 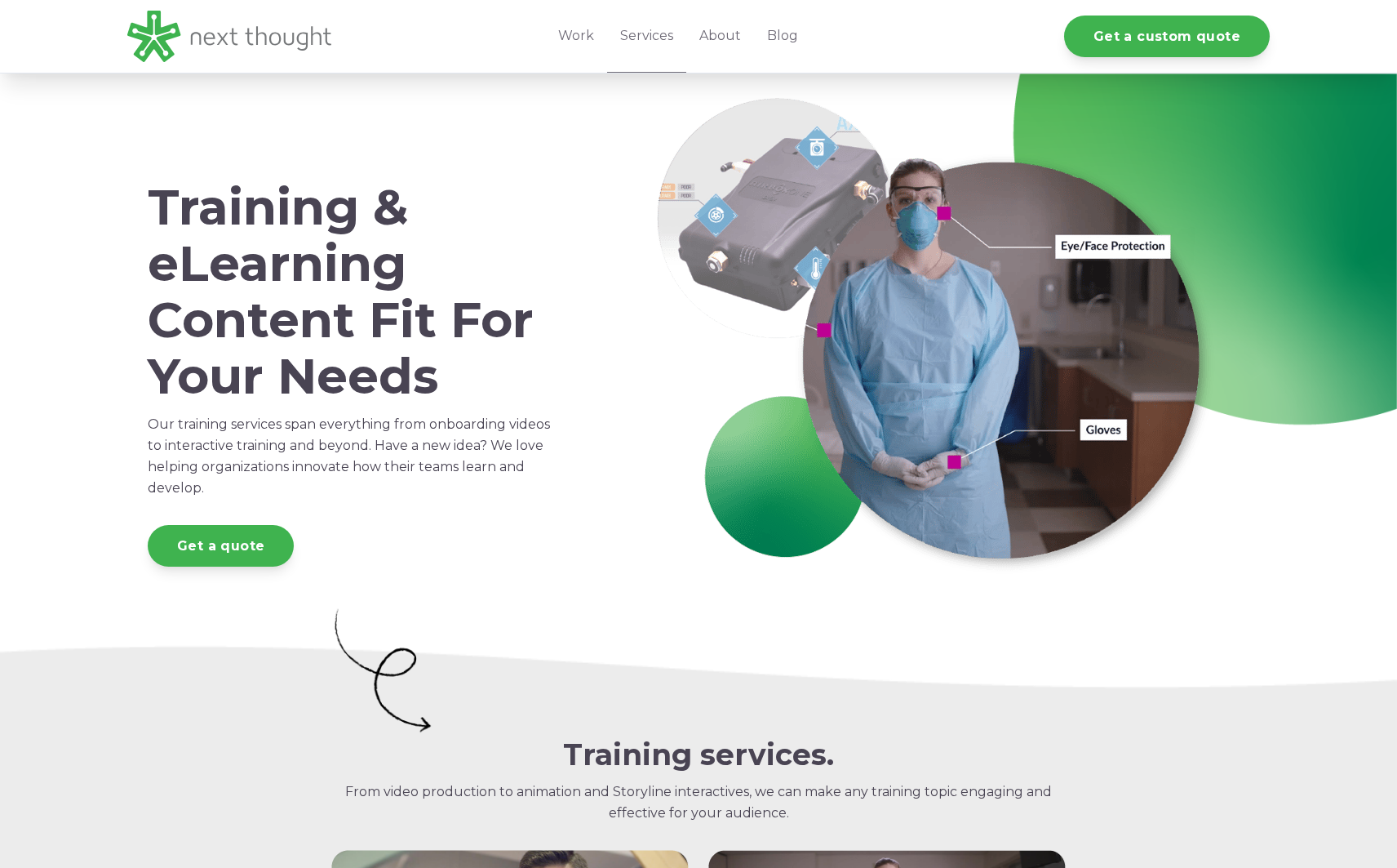 What do you see at coordinates (382, 670) in the screenshot?
I see `img: Artboard 16 copy` at bounding box center [382, 670].